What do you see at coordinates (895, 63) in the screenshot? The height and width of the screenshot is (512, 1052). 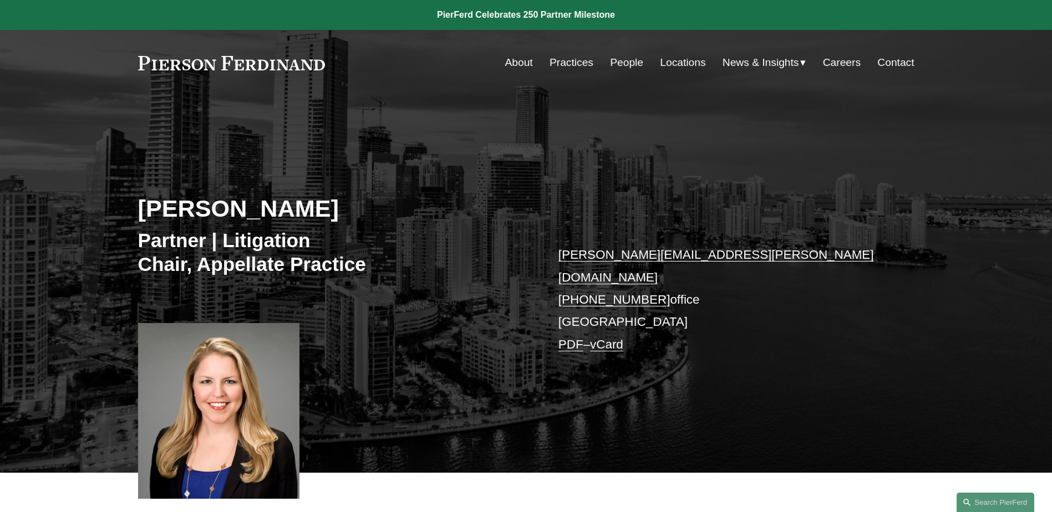 I see `a: Contact` at bounding box center [895, 63].